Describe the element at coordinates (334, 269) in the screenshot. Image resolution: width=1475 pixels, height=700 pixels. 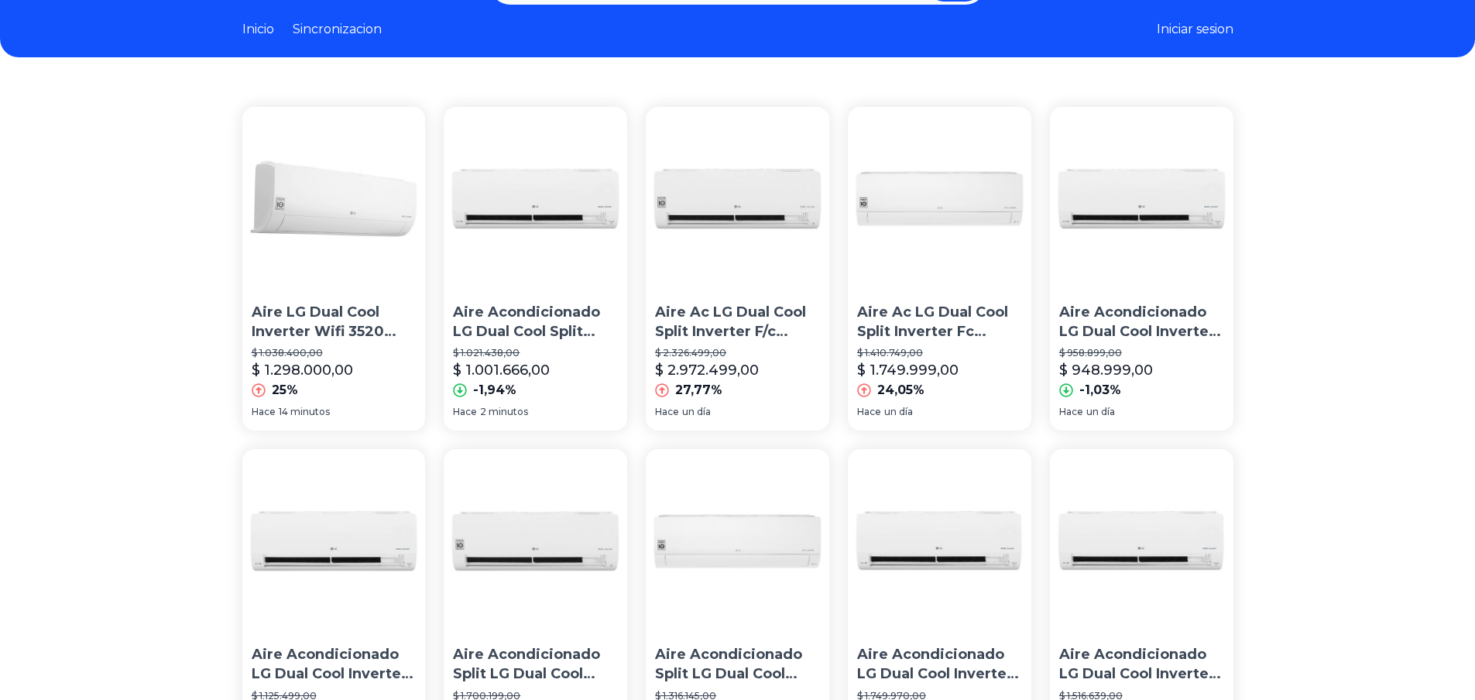
I see `a: Aire LG Dual Cool Inverter Wifi 3520 Watts F/c S4-w12ja31aAire LG Dual Cool Inverter Wifi 3520 [P...` at that location.